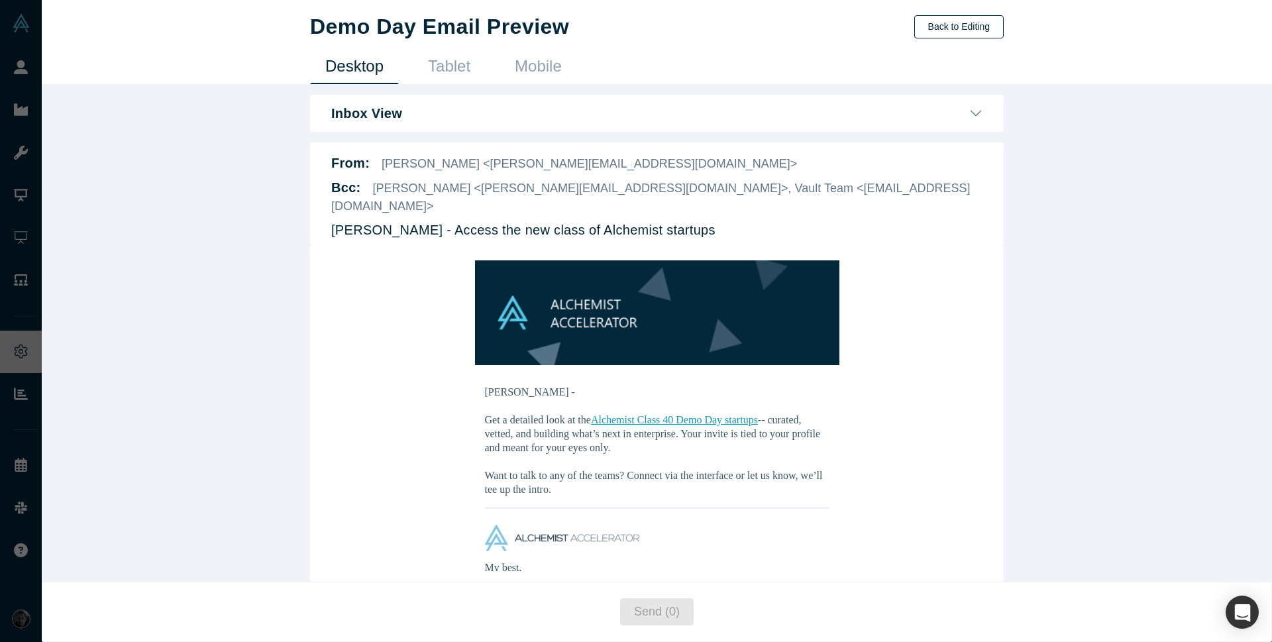 The height and width of the screenshot is (642, 1272). I want to click on img: alchemist, so click(230, 293).